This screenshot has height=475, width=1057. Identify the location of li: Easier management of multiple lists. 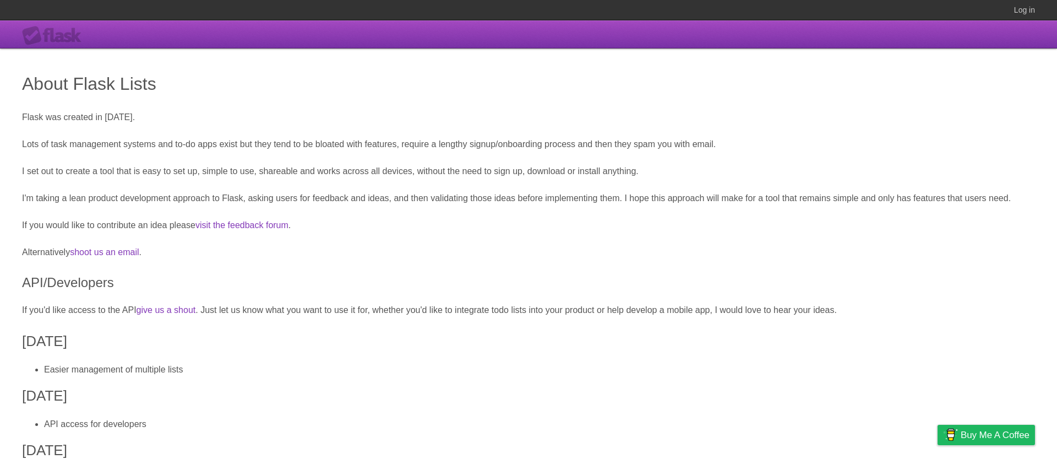
(539, 369).